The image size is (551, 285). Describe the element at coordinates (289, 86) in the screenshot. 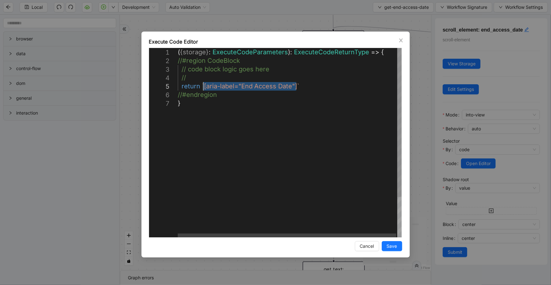

I see `span: Date"]`` at that location.